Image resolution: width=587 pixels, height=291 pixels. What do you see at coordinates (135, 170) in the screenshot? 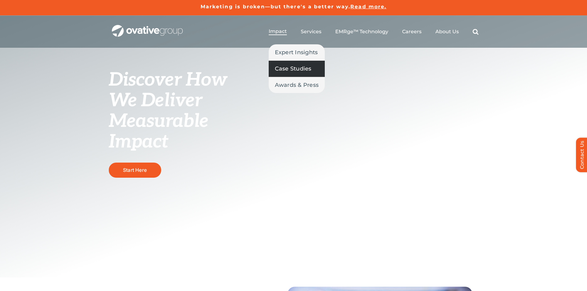
I see `span: Start Here` at bounding box center [135, 170].